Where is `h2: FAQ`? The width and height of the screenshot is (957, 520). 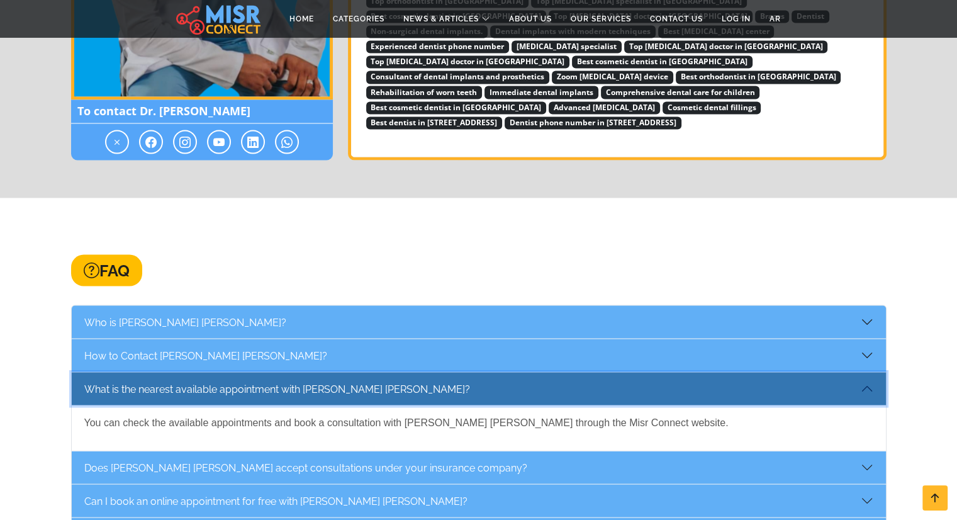 h2: FAQ is located at coordinates (106, 270).